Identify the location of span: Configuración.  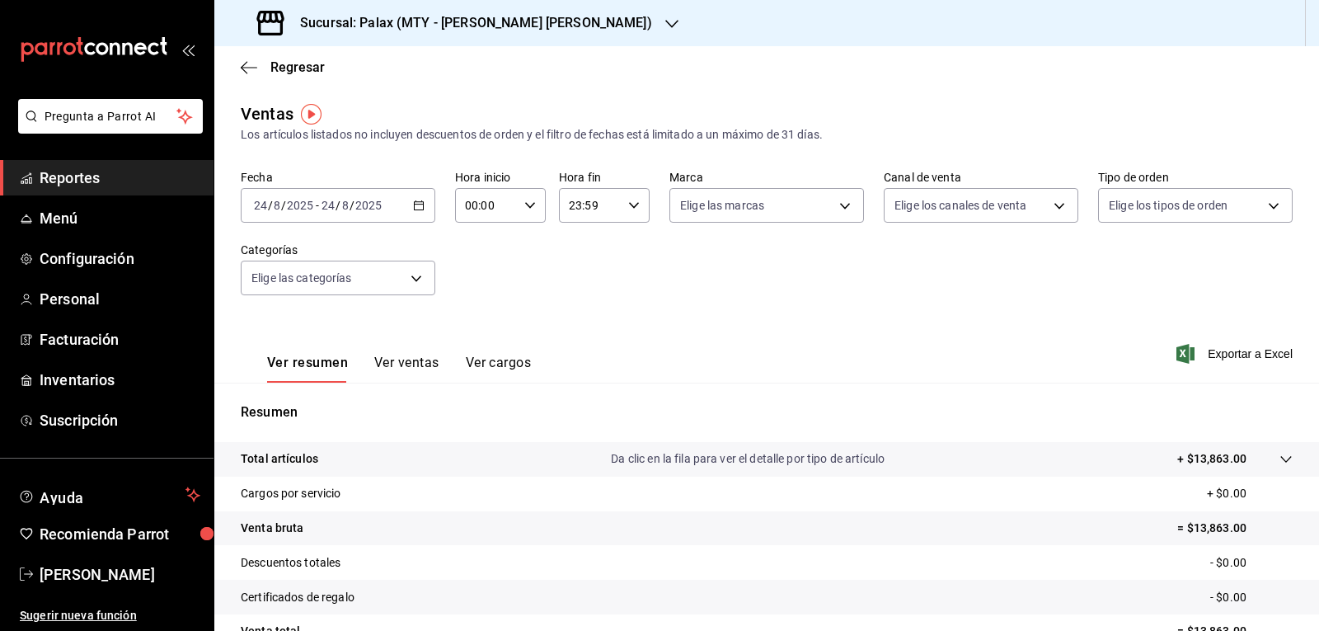
(120, 258).